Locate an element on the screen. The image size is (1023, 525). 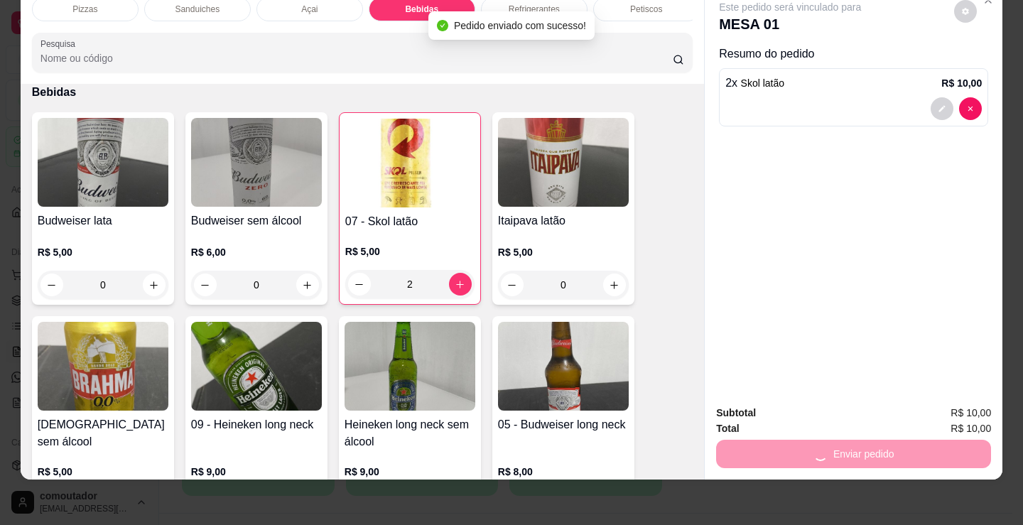
h4: 05 - Budweiser long neck is located at coordinates (563, 425).